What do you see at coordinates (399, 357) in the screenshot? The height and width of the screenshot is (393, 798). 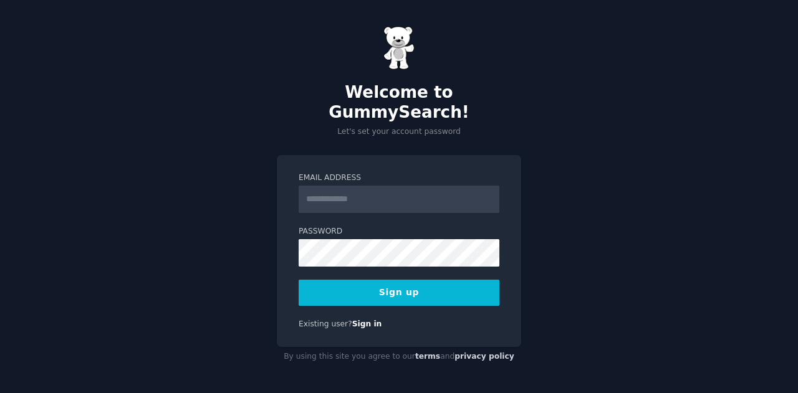 I see `div: By using this site you agree to our and` at bounding box center [399, 357].